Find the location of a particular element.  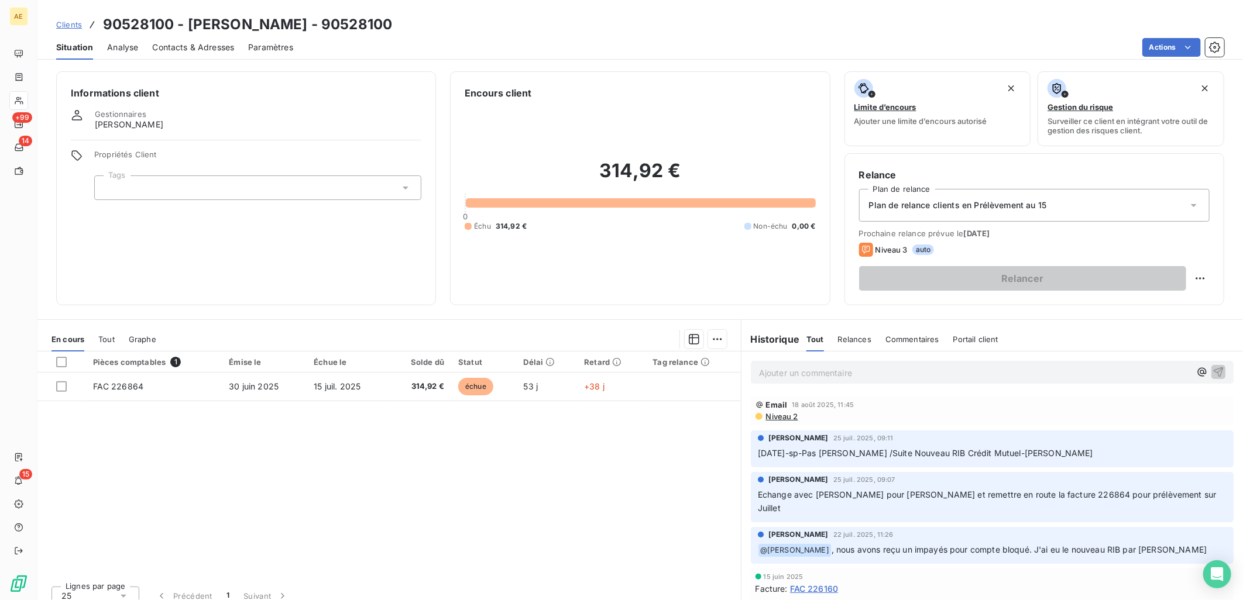

span: Surveiller ce client en intégrant votre outil de gestion des risques client. is located at coordinates (1131, 126).